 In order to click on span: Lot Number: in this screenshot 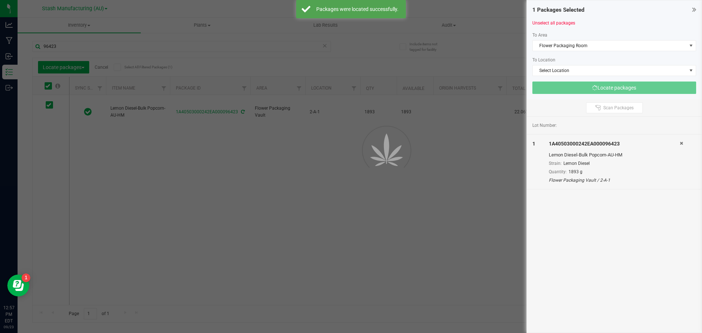, I will do `click(544, 125)`.